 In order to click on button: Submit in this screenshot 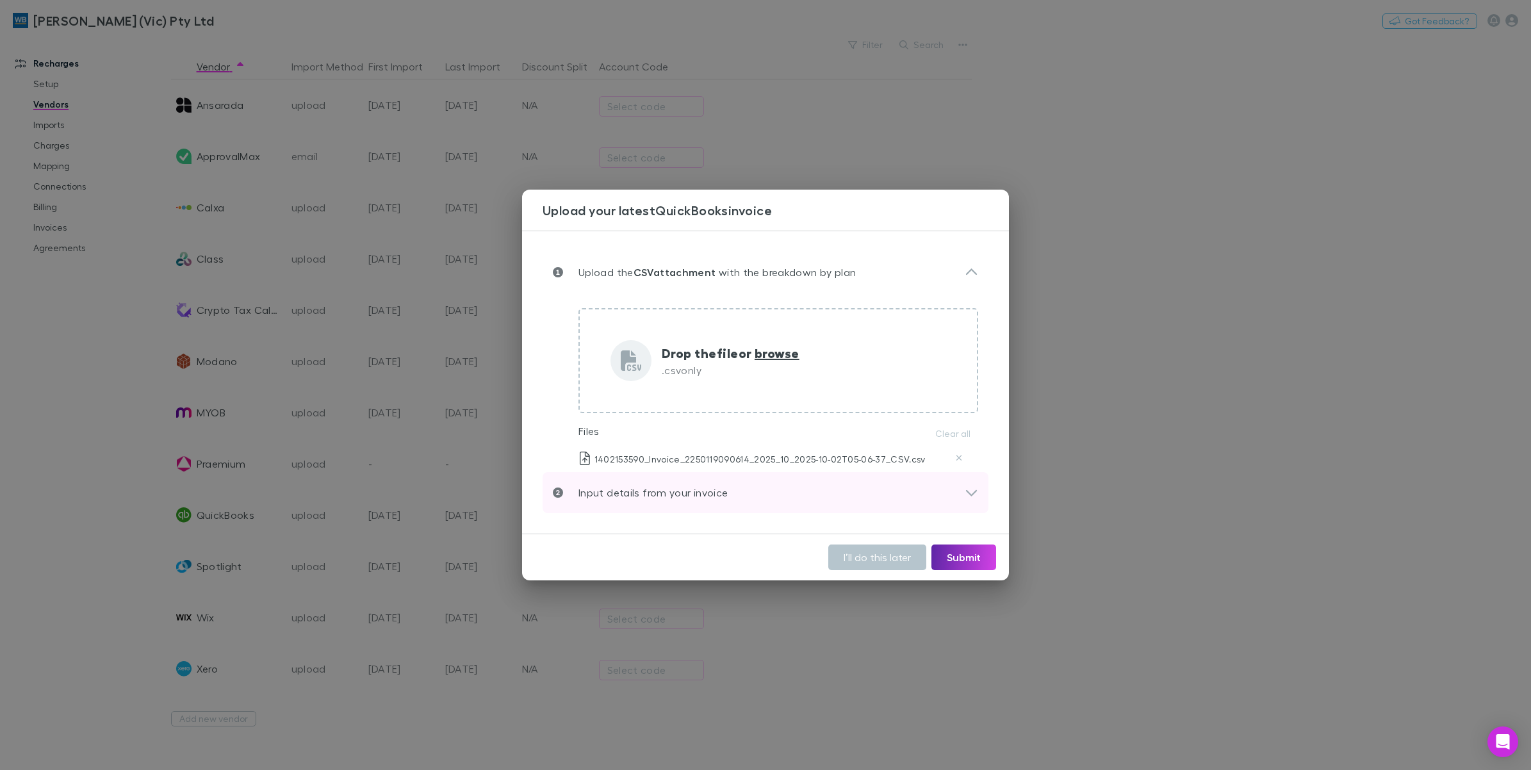, I will do `click(964, 557)`.